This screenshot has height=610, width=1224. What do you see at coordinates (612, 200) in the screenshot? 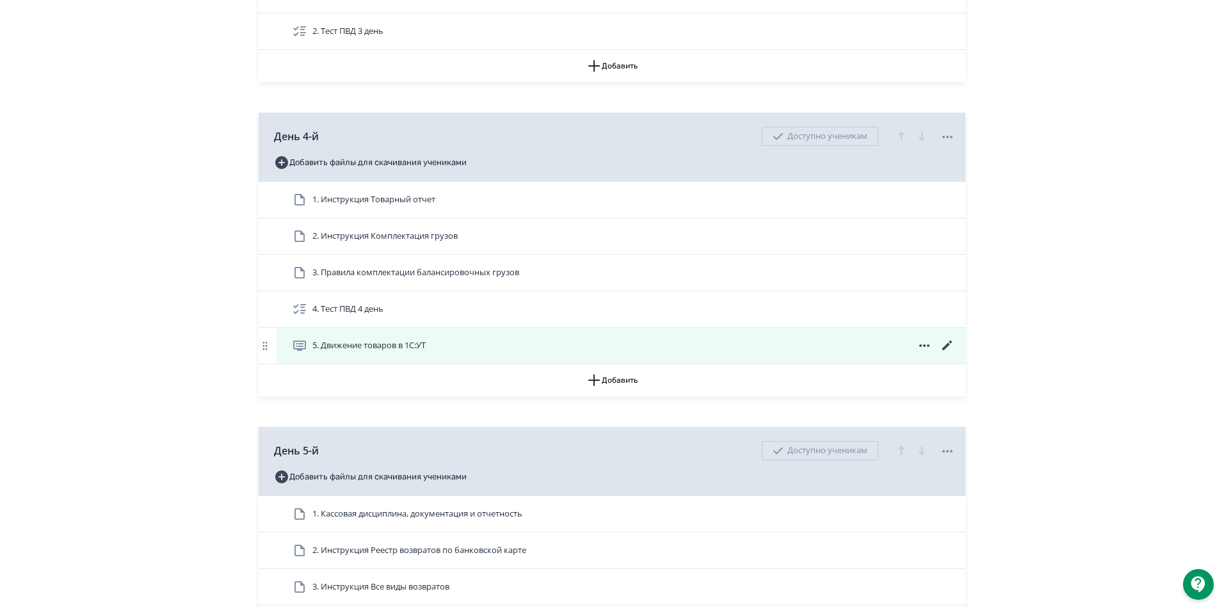
I see `div: 1. Инструкция Товарный отчет` at bounding box center [612, 200].